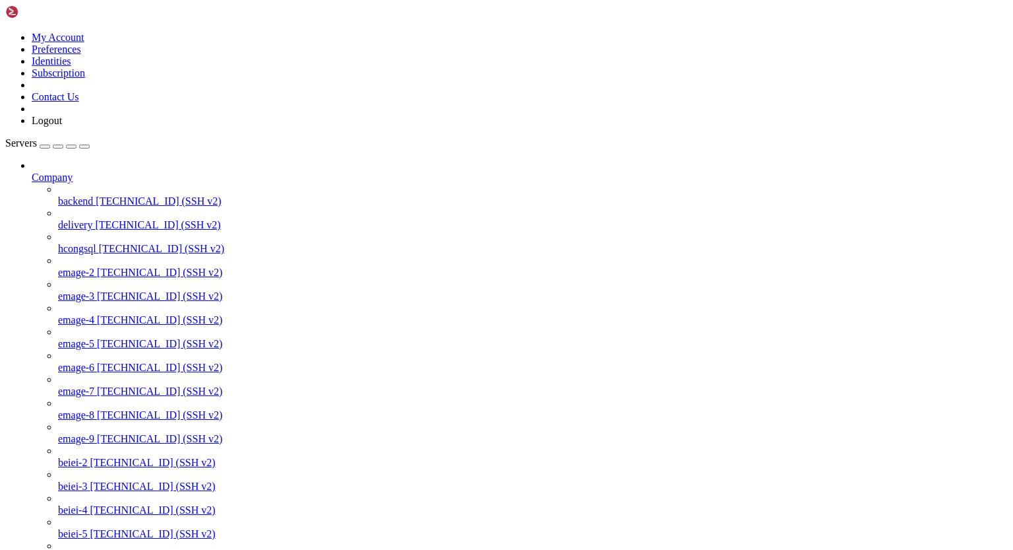  What do you see at coordinates (76, 391) in the screenshot?
I see `span: emage-7` at bounding box center [76, 391].